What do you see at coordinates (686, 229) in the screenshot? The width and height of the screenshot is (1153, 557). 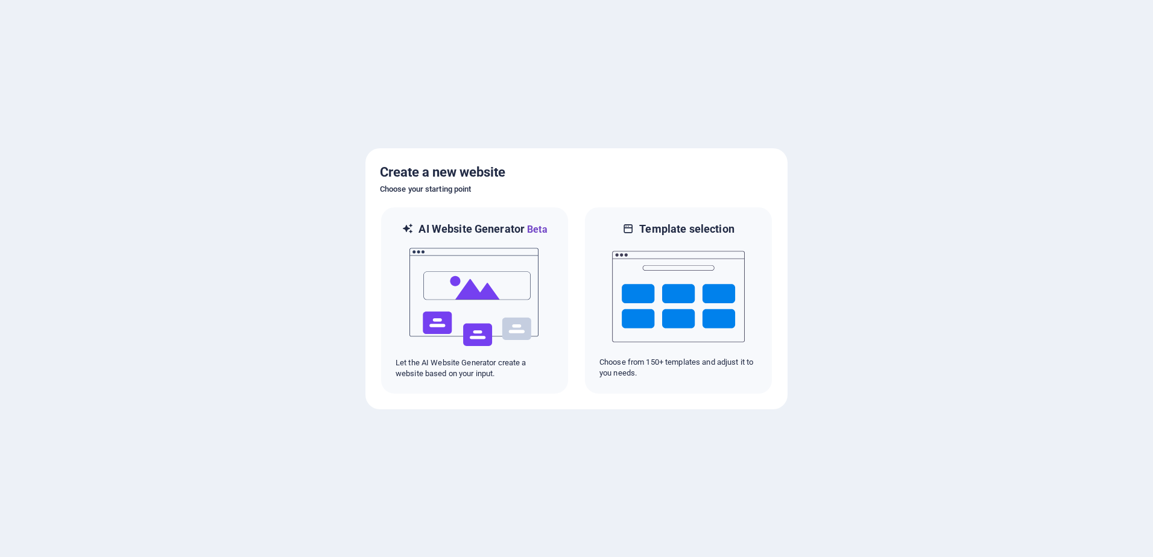 I see `h6: Template selection` at bounding box center [686, 229].